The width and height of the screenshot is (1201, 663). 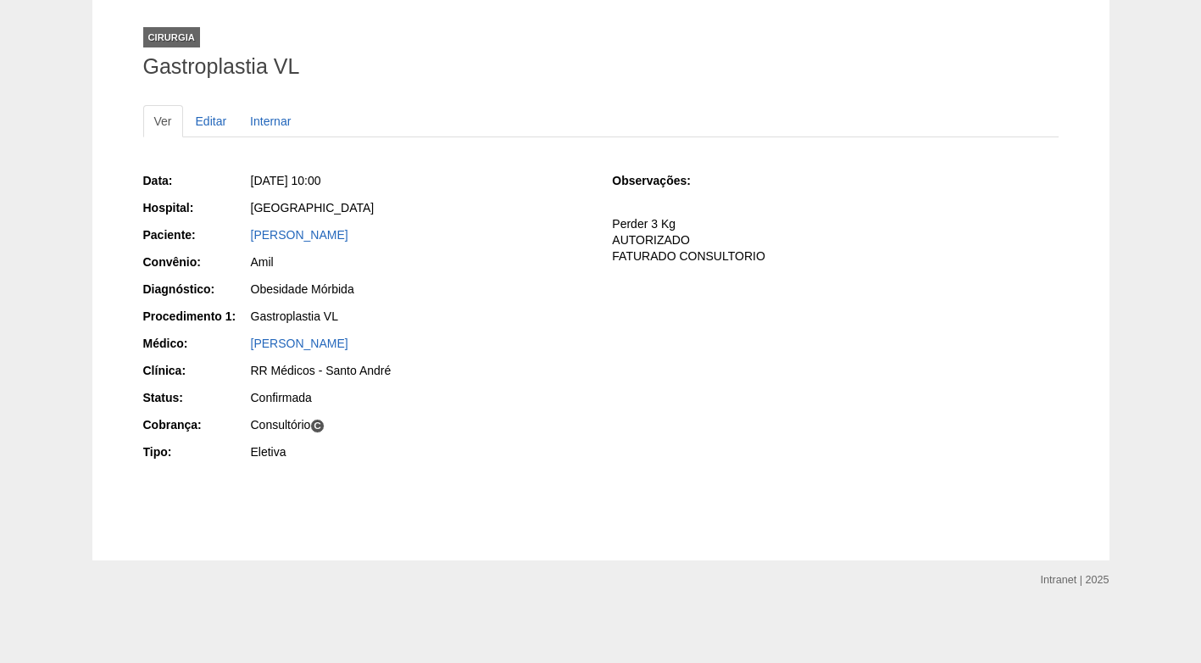 What do you see at coordinates (419, 289) in the screenshot?
I see `div: Obesidade Mórbida` at bounding box center [419, 289].